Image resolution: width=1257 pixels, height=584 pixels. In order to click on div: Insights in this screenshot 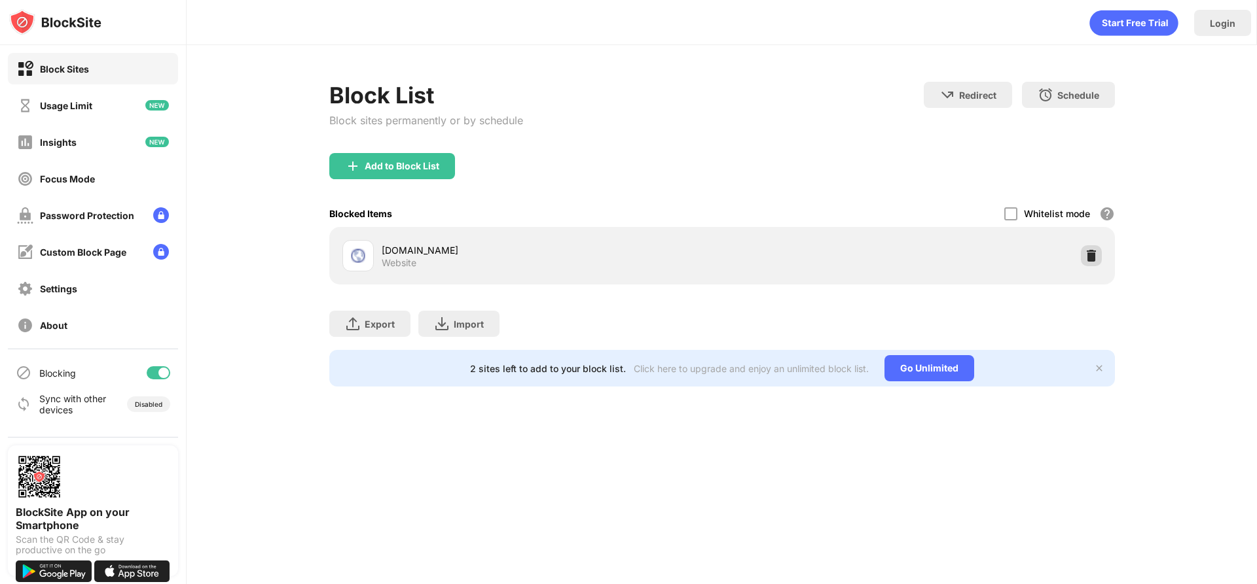, I will do `click(58, 142)`.